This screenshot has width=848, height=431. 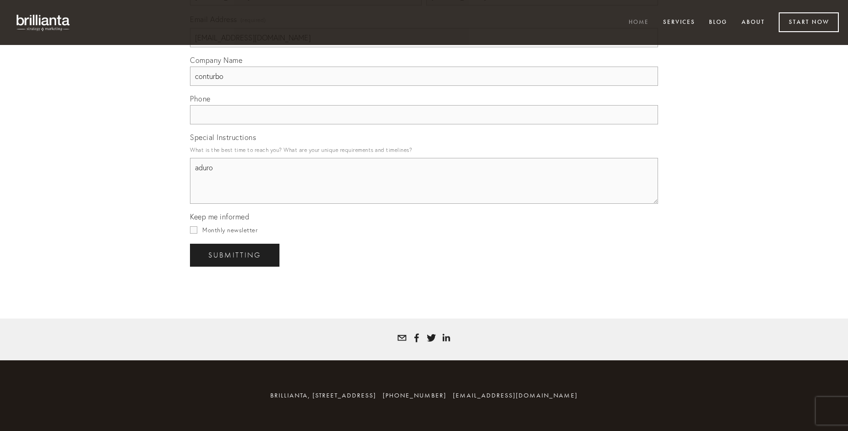 What do you see at coordinates (223, 137) in the screenshot?
I see `span: Special Instructions` at bounding box center [223, 137].